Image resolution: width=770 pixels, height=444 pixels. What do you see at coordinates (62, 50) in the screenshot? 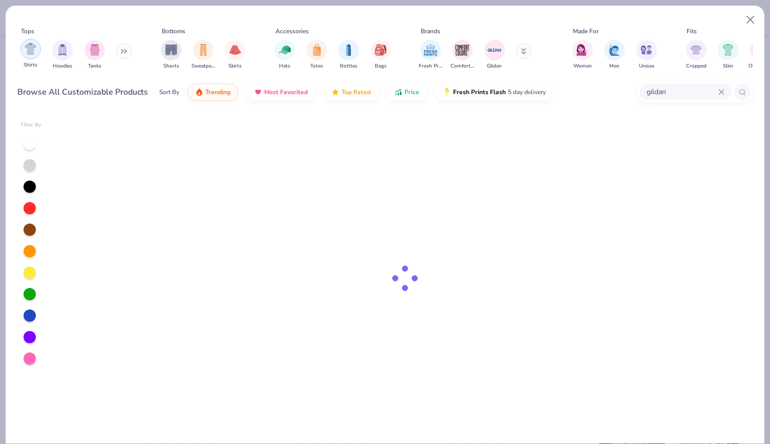
I see `img: Hoodies Image` at bounding box center [62, 50].